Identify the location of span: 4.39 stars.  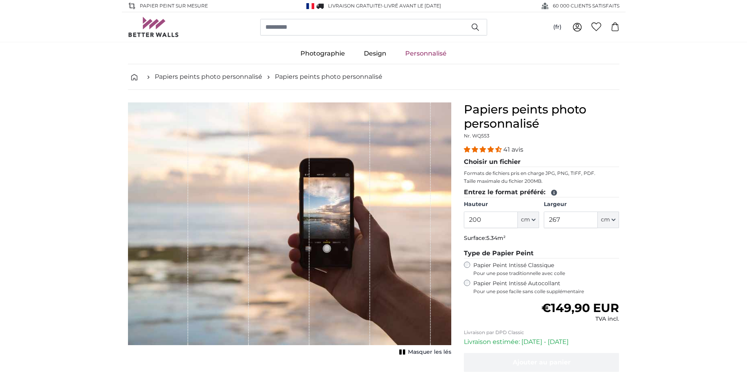
(483, 149).